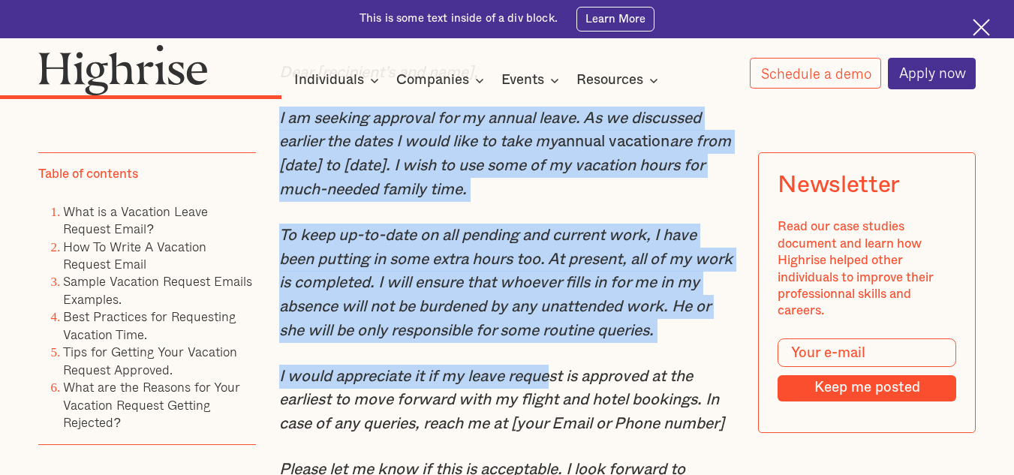 The width and height of the screenshot is (1014, 475). Describe the element at coordinates (981, 27) in the screenshot. I see `img: Cross icon` at that location.